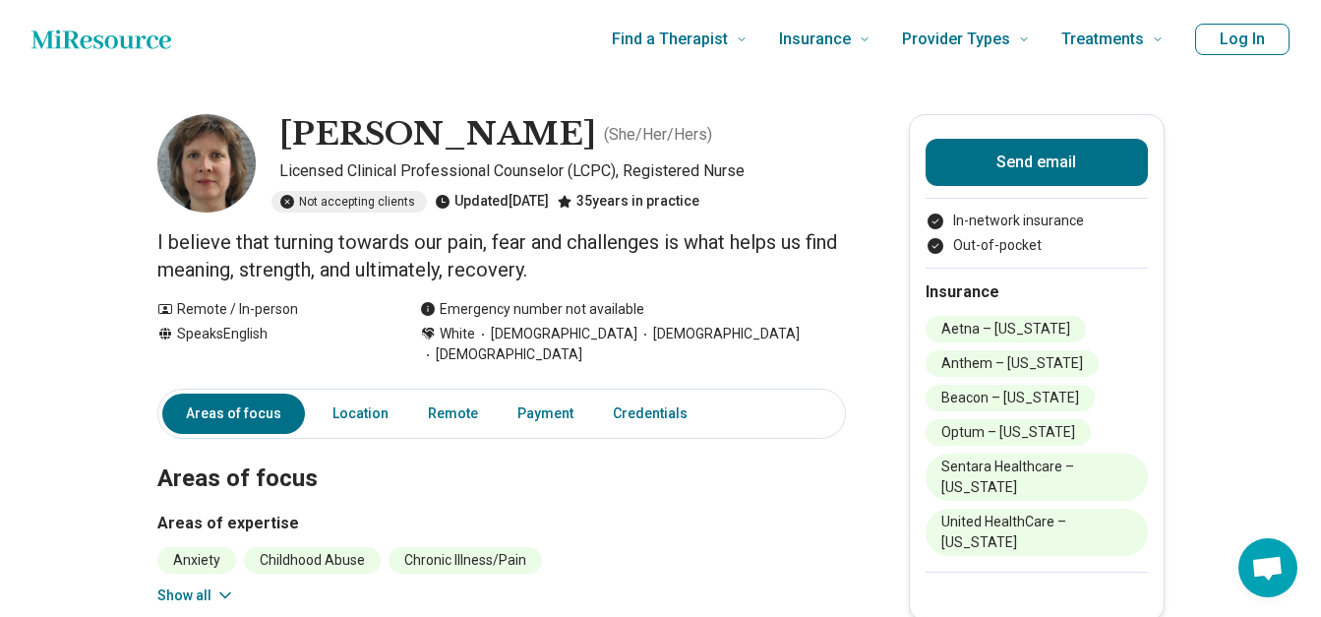 The width and height of the screenshot is (1321, 617). I want to click on a: Credentials, so click(656, 413).